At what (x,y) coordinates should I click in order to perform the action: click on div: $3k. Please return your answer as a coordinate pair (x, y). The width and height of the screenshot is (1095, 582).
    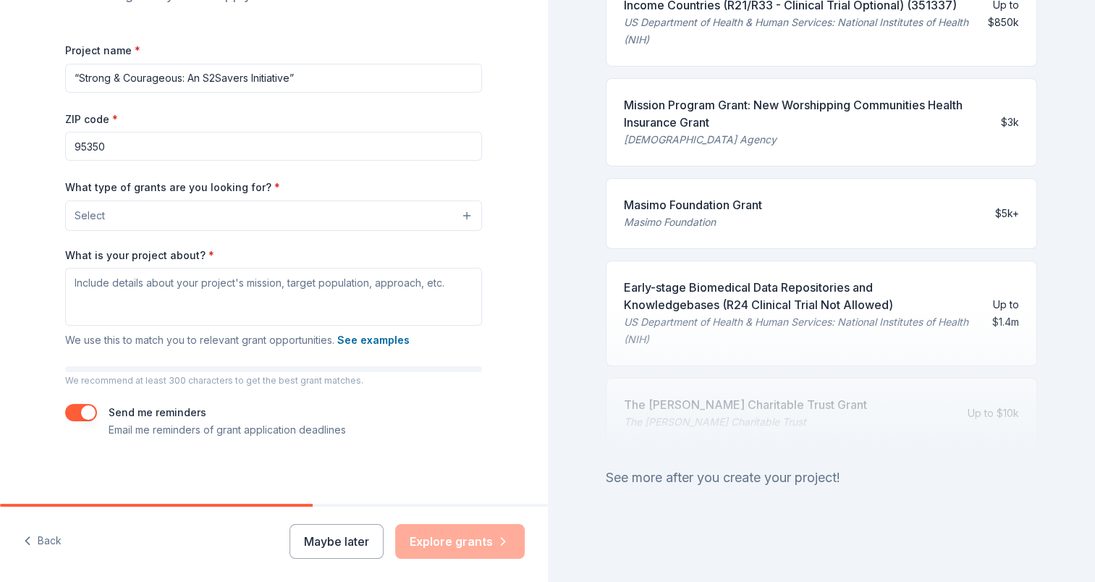
    Looking at the image, I should click on (1010, 122).